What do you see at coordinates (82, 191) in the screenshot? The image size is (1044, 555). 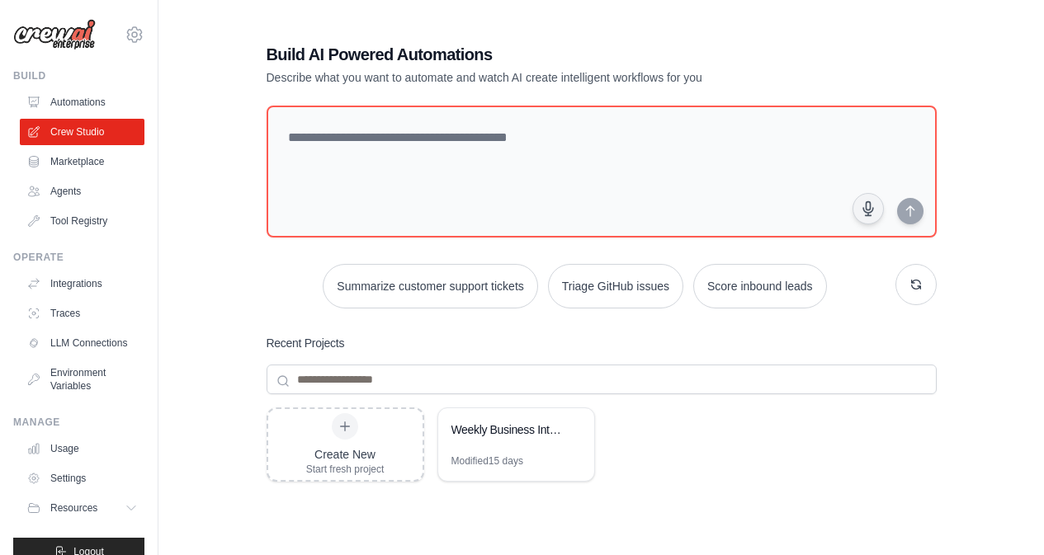 I see `a: Agents` at bounding box center [82, 191].